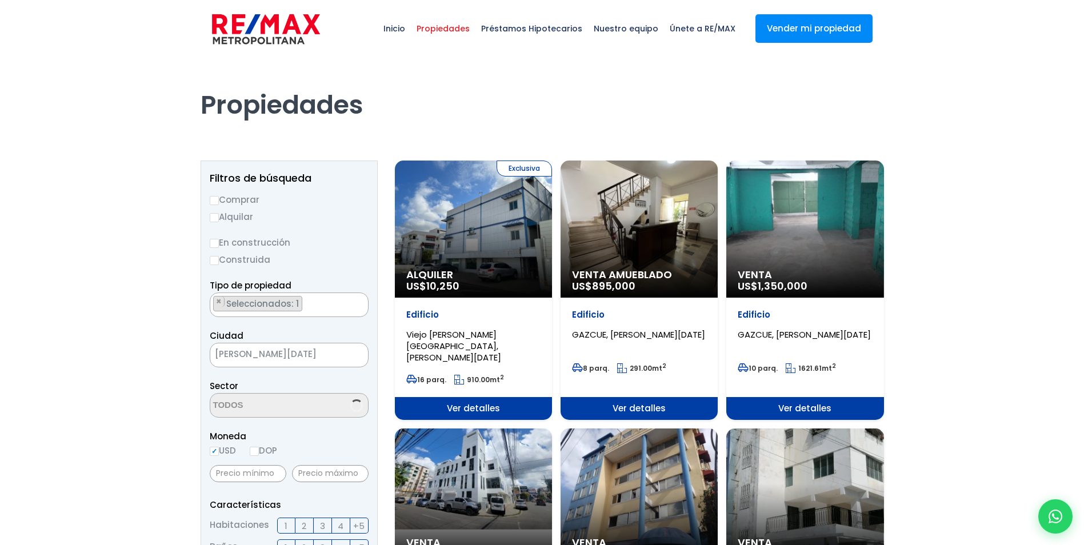 This screenshot has width=1084, height=545. I want to click on input: Precio mínimo, so click(248, 474).